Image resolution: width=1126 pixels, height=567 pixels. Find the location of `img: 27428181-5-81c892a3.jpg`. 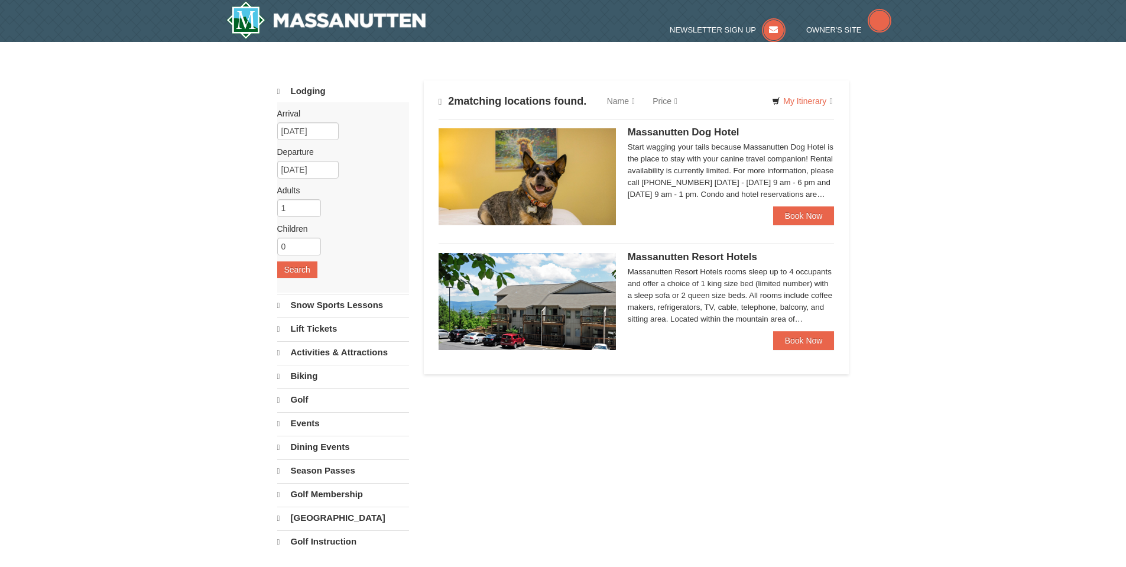

img: 27428181-5-81c892a3.jpg is located at coordinates (527, 177).